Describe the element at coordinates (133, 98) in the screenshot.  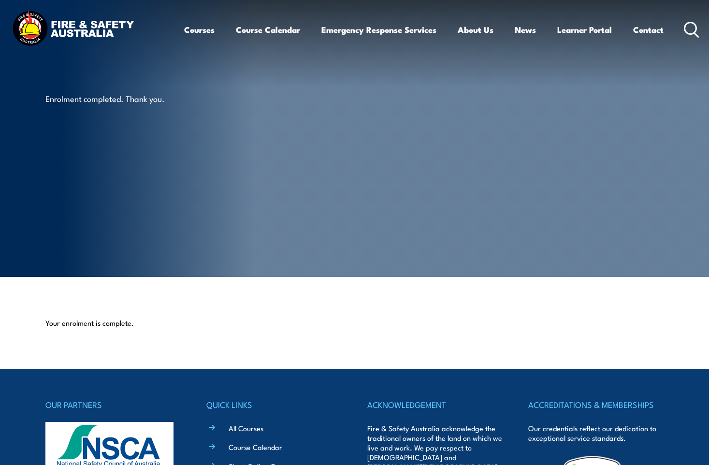
I see `p: Enrolment completed. Thank you.` at that location.